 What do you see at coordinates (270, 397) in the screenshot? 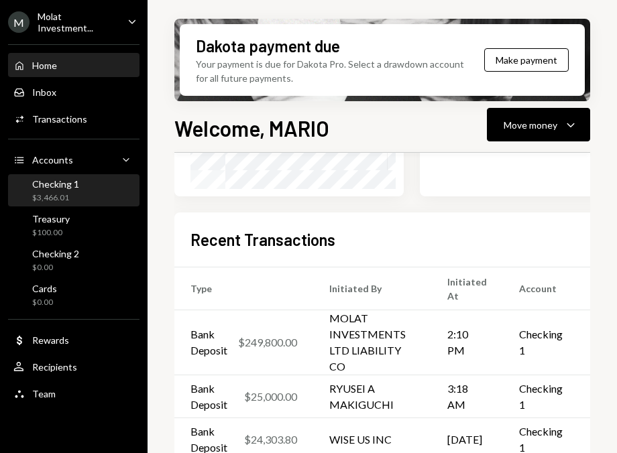
I see `div: $25,000.00` at bounding box center [270, 397].